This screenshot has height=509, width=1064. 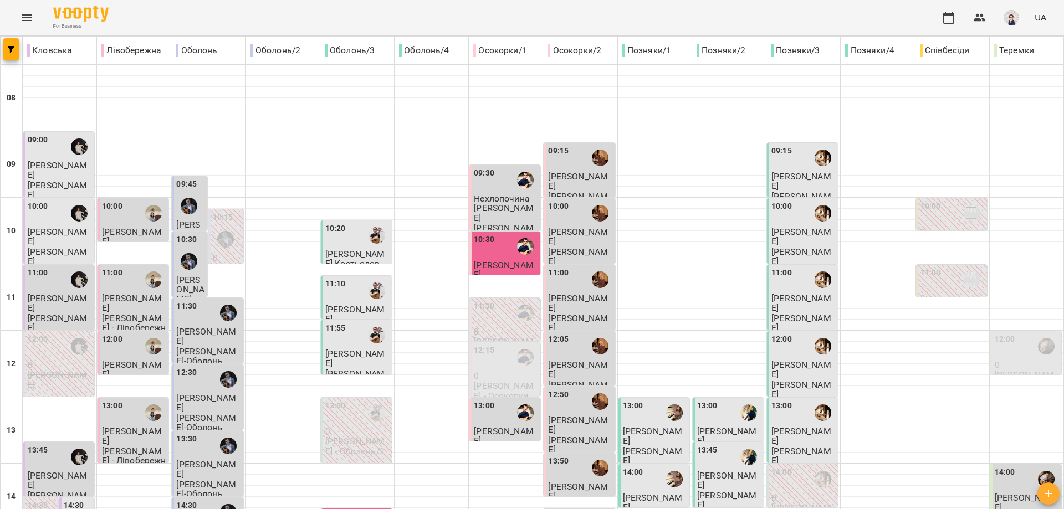 I want to click on img: Ірина ЗЕНДРАН, so click(x=674, y=479).